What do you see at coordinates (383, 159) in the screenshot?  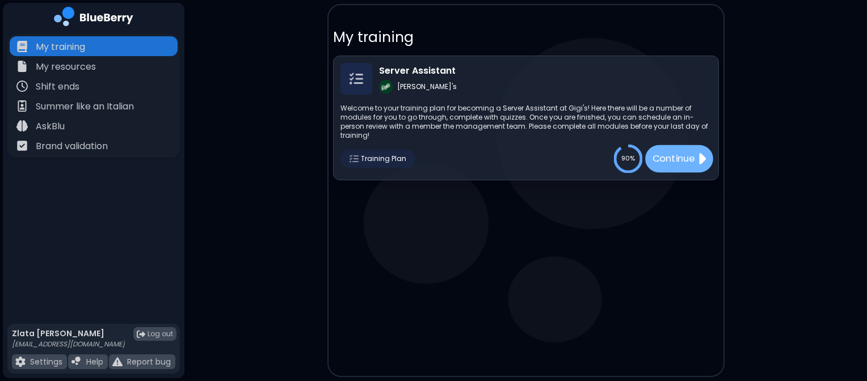 I see `span: Training Plan` at bounding box center [383, 159].